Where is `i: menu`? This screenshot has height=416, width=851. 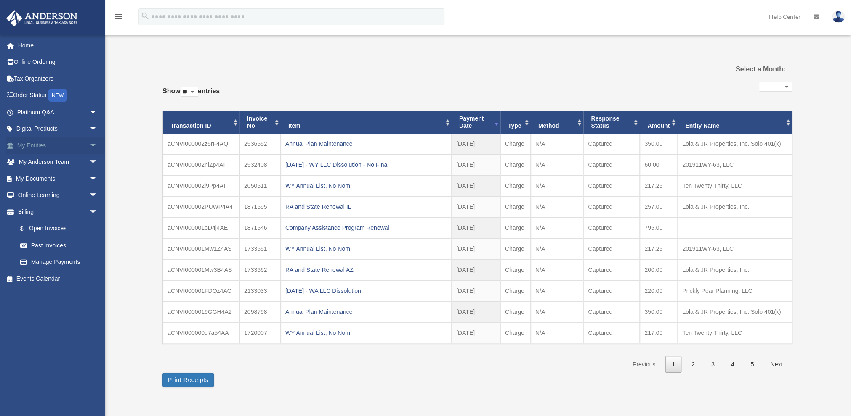 i: menu is located at coordinates (119, 17).